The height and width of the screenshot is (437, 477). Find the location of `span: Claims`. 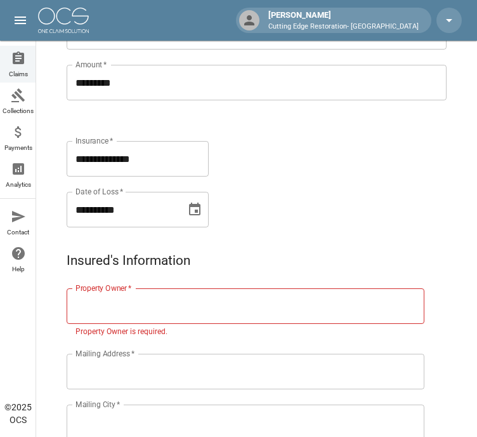

span: Claims is located at coordinates (18, 74).